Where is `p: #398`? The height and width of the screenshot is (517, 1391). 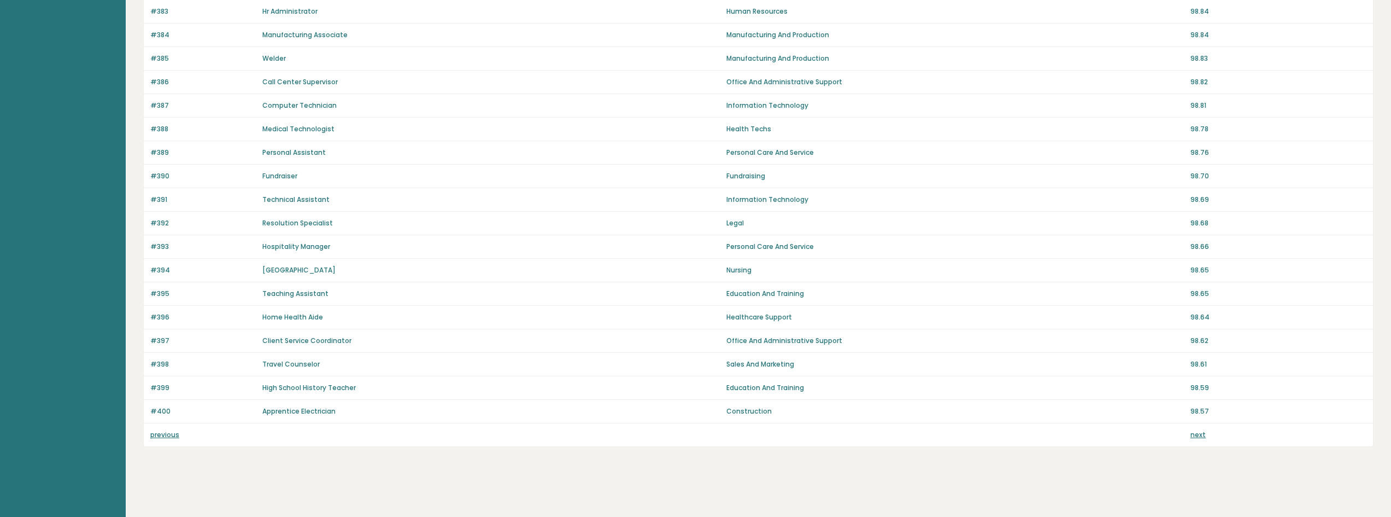 p: #398 is located at coordinates (203, 364).